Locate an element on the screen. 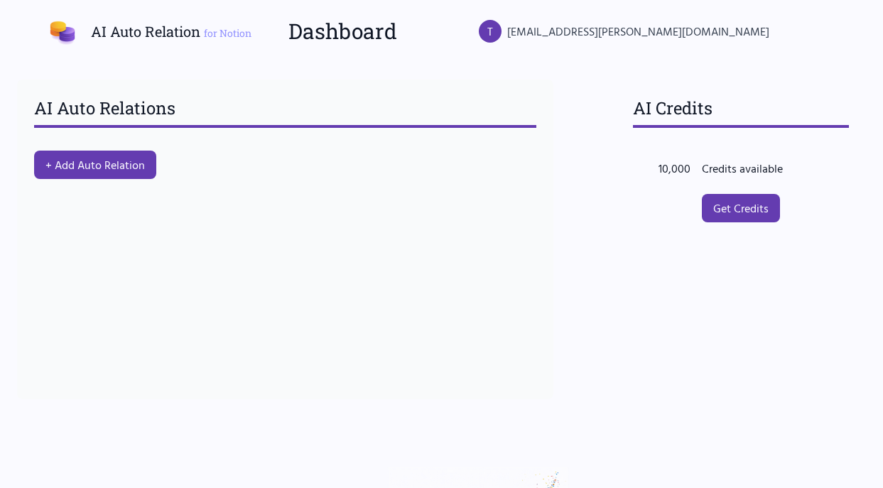 The height and width of the screenshot is (488, 883). h3: AI Auto Relations is located at coordinates (285, 112).